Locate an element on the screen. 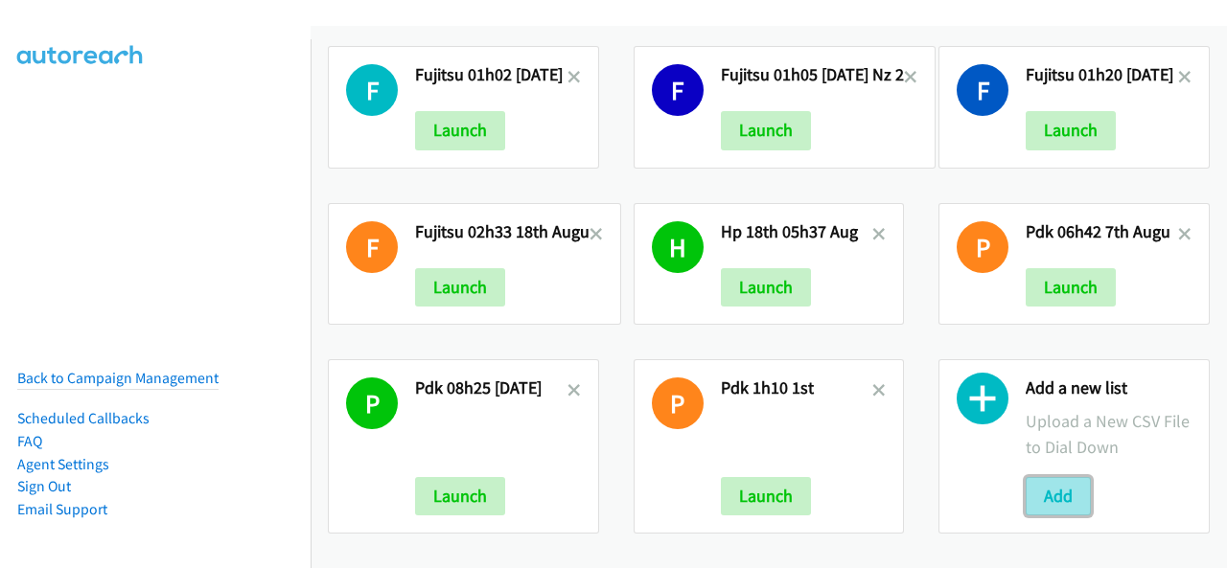 Image resolution: width=1227 pixels, height=568 pixels. p: Upload a New CSV File to Dial Down is located at coordinates (1108, 434).